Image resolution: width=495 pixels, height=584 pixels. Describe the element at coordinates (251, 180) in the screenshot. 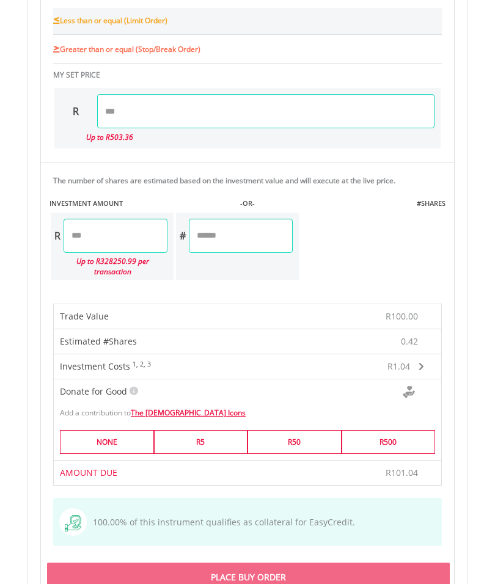

I see `div: The number of shares are estimated based on the investment value and will execute at the live price.` at that location.